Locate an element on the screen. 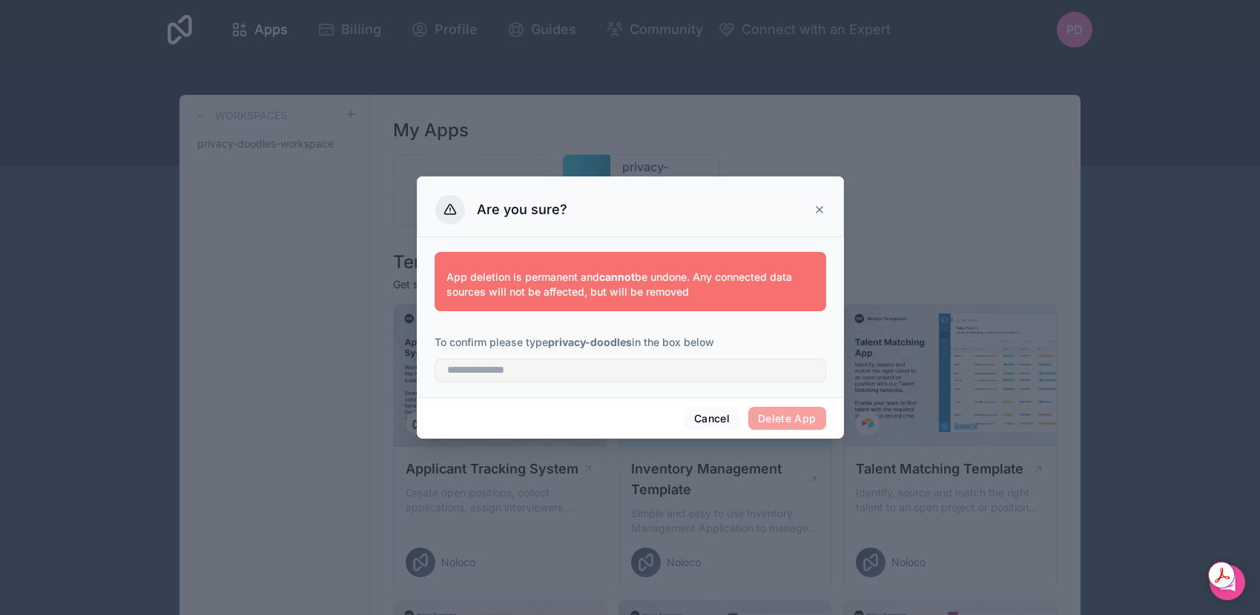  strong: cannot is located at coordinates (617, 277).